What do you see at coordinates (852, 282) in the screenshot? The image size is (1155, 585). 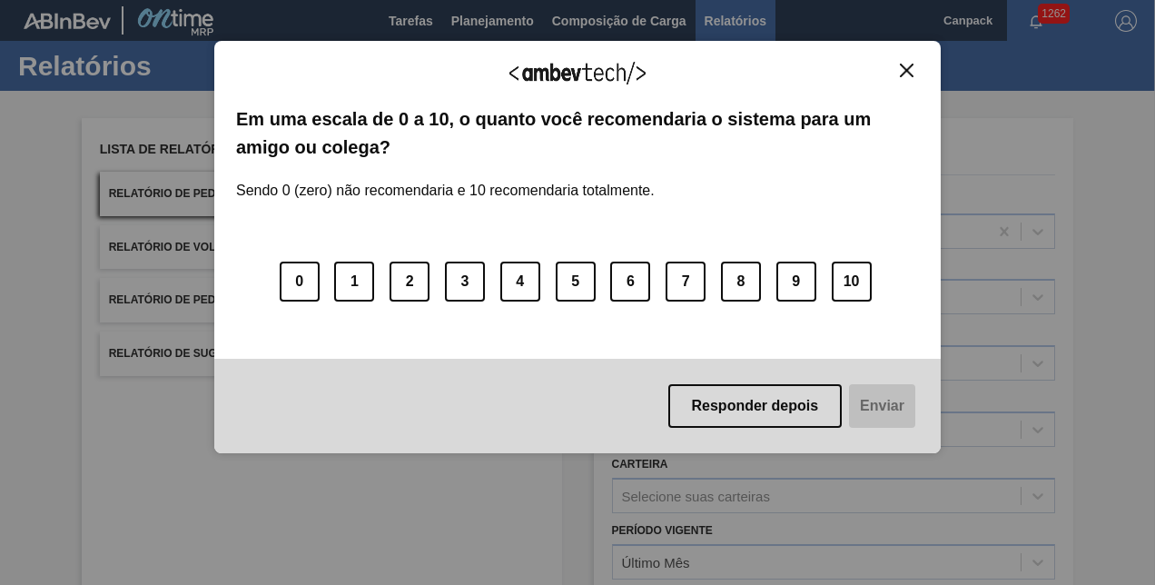 I see `button: 10` at bounding box center [852, 282].